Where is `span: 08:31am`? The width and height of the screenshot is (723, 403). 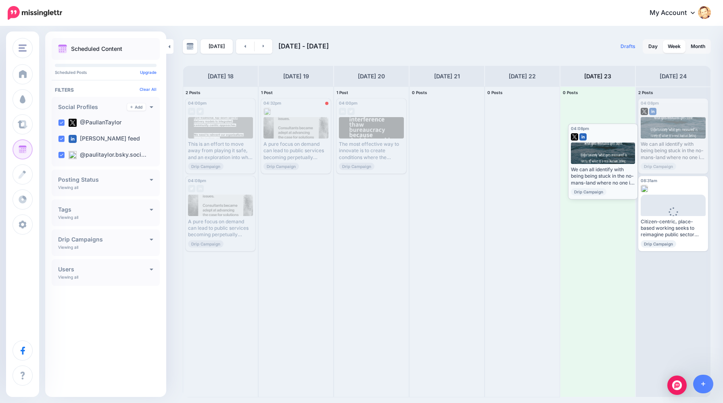
span: 08:31am is located at coordinates (649, 180).